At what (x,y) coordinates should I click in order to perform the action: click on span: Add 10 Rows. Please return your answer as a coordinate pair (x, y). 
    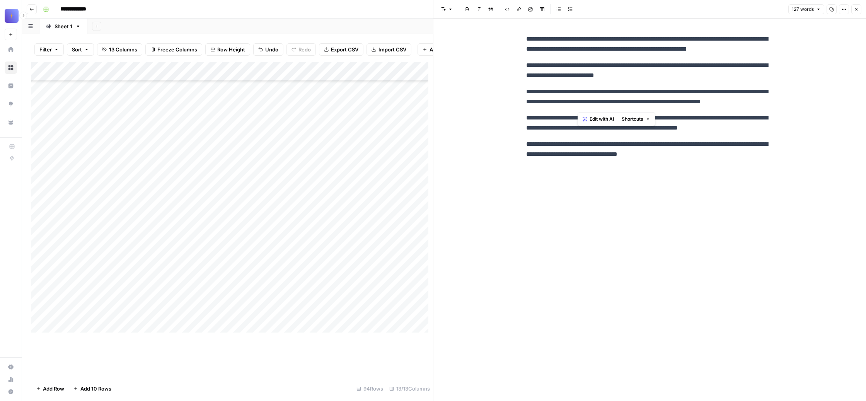
    Looking at the image, I should click on (96, 388).